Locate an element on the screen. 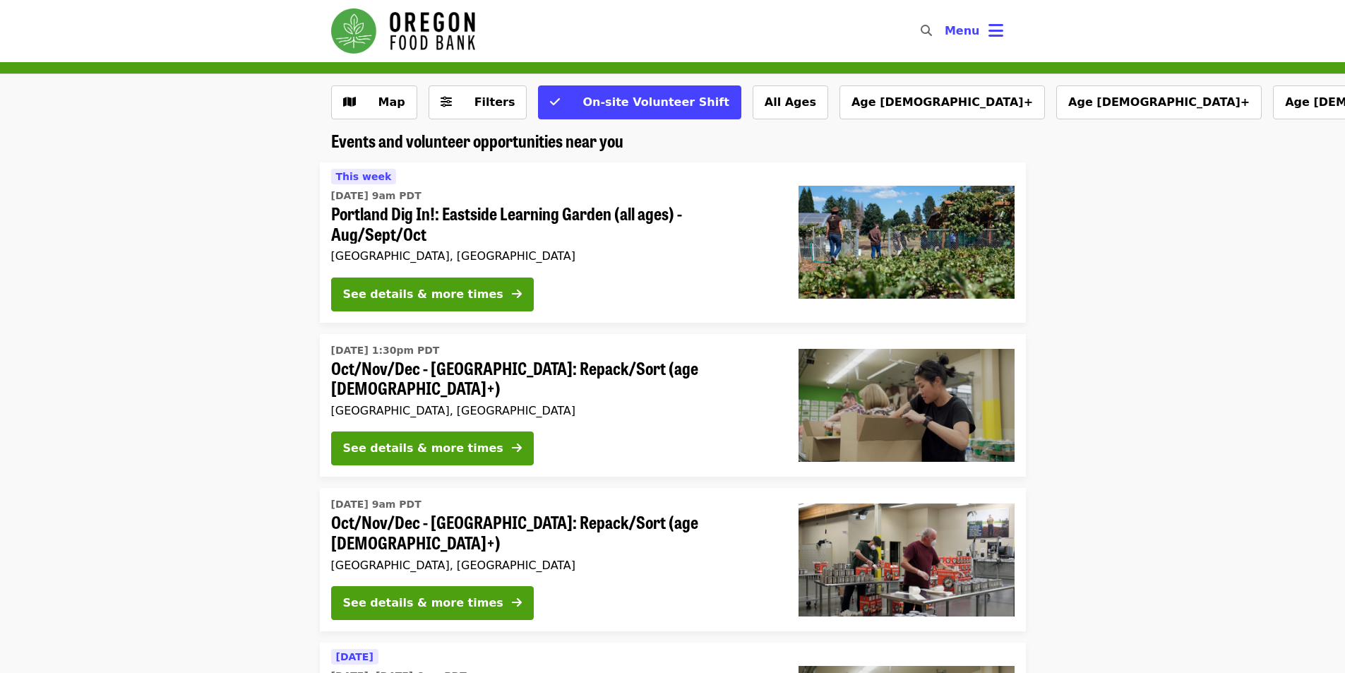 The height and width of the screenshot is (673, 1345). button: Filters (0 selected) is located at coordinates (478, 102).